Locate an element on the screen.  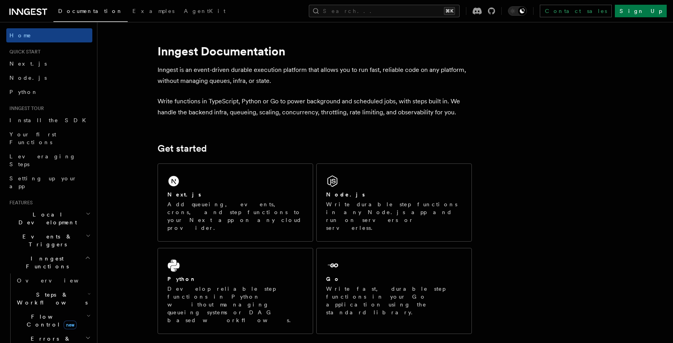
a: Your first Functions is located at coordinates (49, 138).